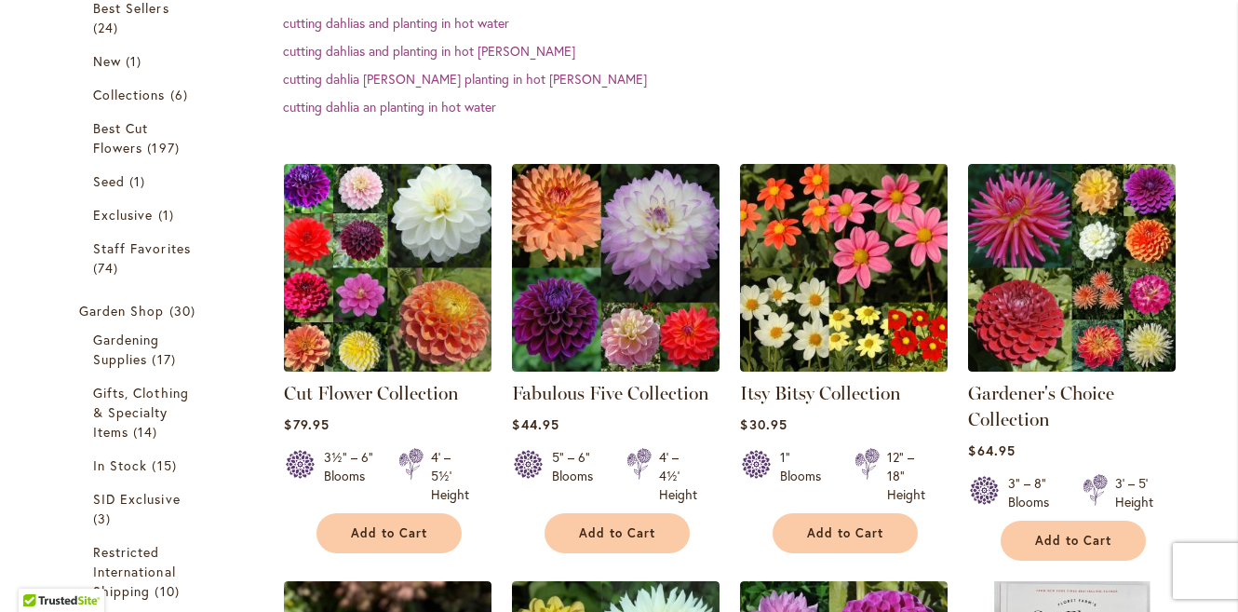 The height and width of the screenshot is (612, 1238). Describe the element at coordinates (137, 498) in the screenshot. I see `span: SID Exclusive` at that location.